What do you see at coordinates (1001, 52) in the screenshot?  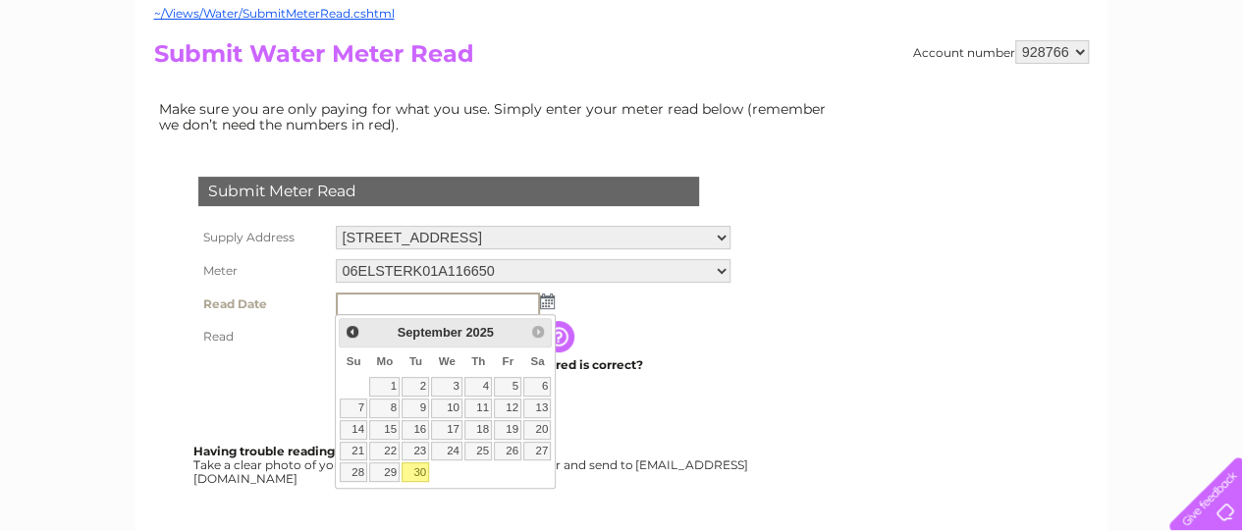 I see `div: Account number` at bounding box center [1001, 52].